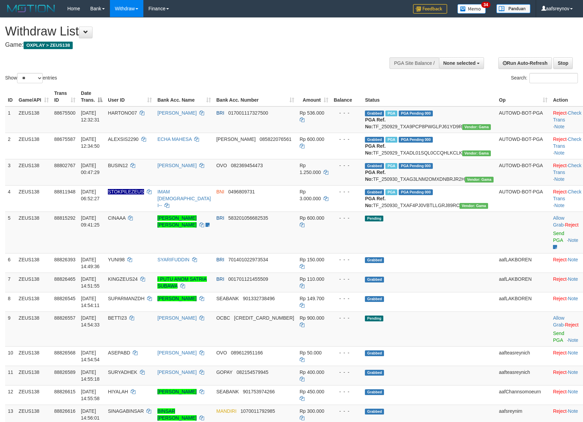  Describe the element at coordinates (391, 192) in the screenshot. I see `span: Marked by aafsreyleap` at that location.